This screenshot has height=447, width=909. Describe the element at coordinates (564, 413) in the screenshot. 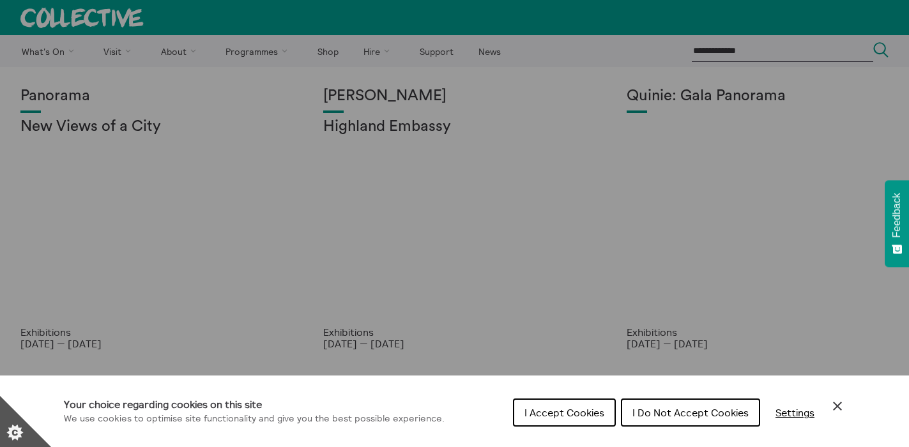

I see `span: I Accept Cookies` at that location.